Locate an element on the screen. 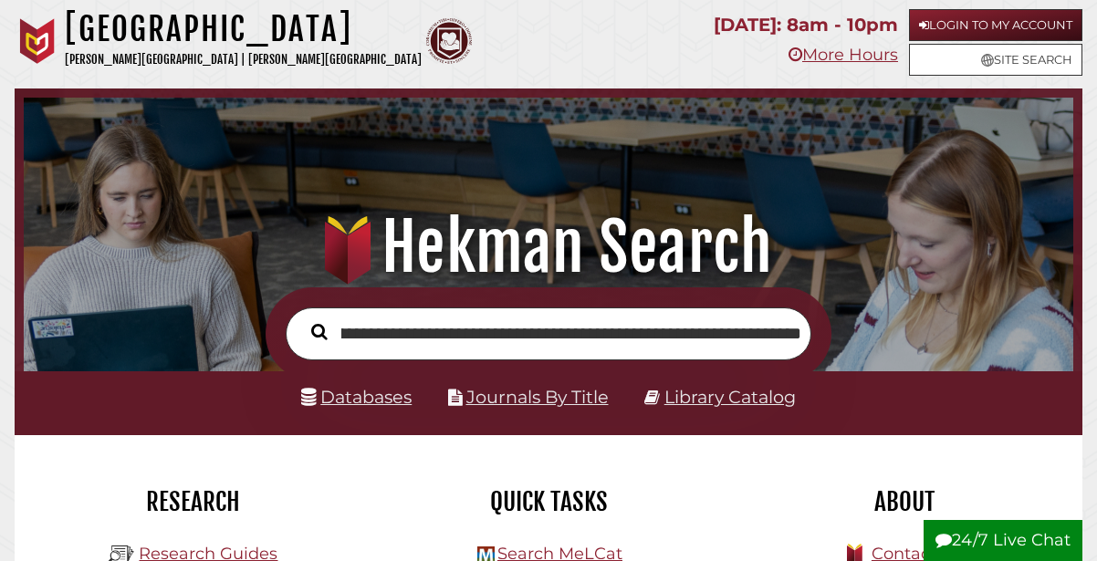 This screenshot has width=1097, height=561. a: More Hours is located at coordinates (843, 55).